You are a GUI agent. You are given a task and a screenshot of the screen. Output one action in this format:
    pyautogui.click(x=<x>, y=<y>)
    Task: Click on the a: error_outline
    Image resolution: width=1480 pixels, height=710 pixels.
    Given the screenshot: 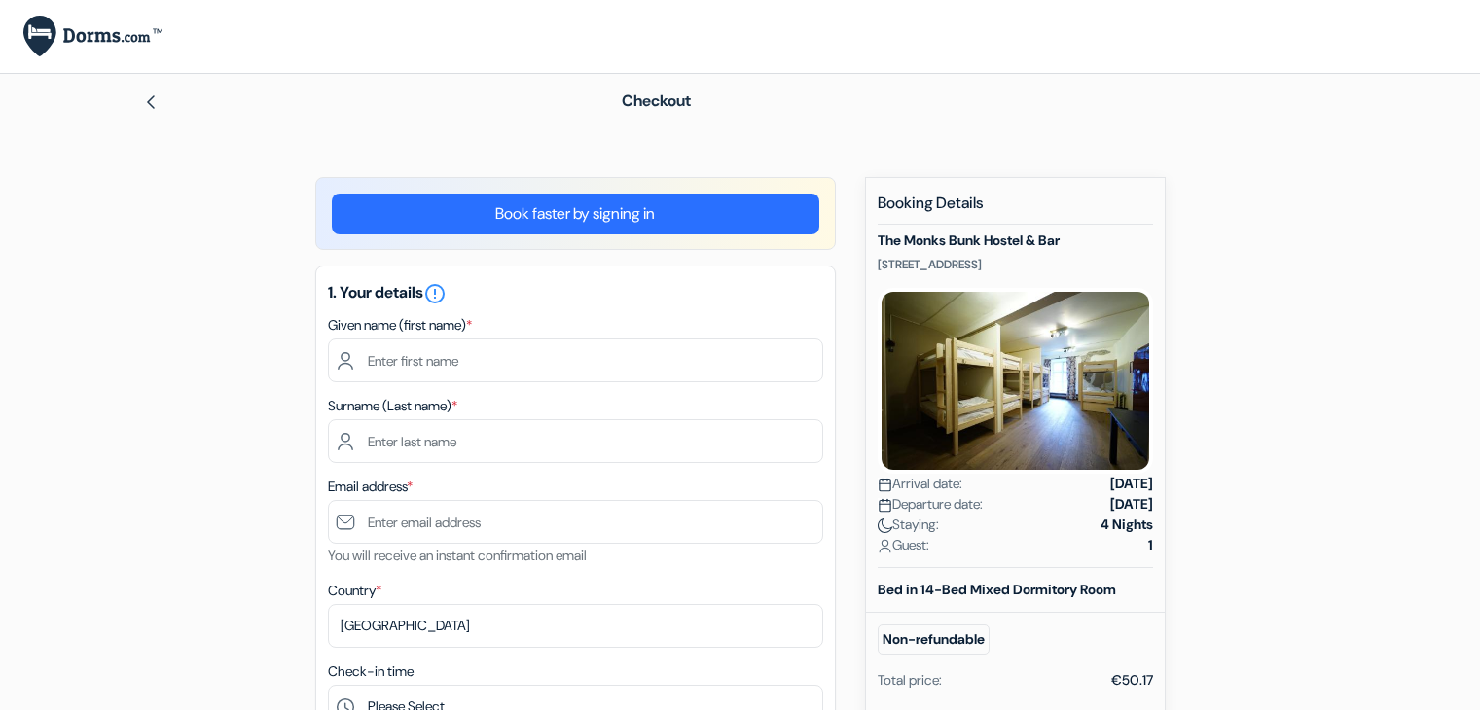 What is the action you would take?
    pyautogui.click(x=435, y=292)
    